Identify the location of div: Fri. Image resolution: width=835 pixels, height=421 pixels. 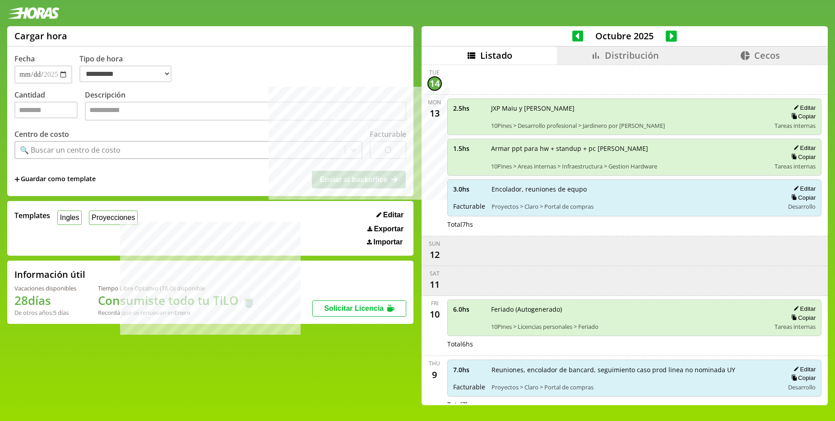
(435, 303).